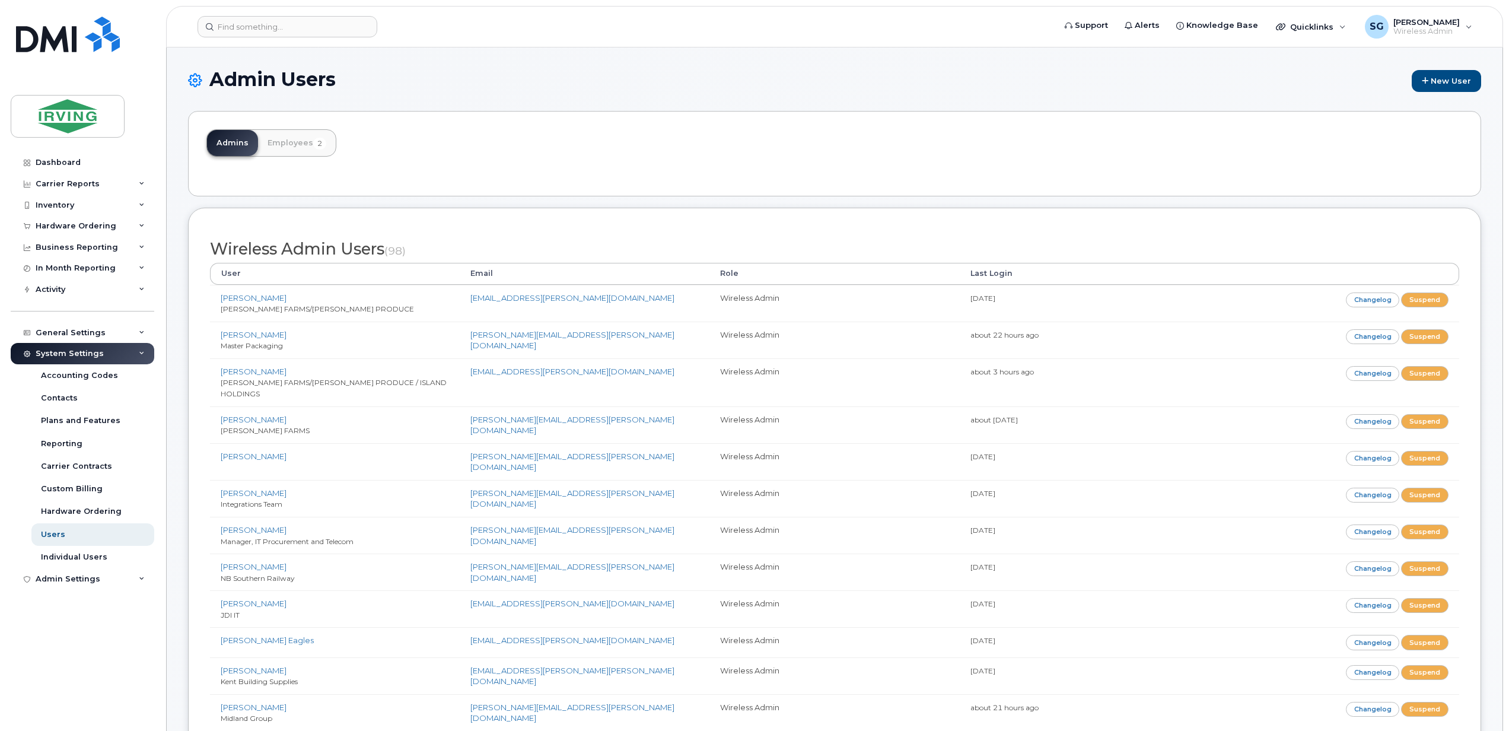 The height and width of the screenshot is (731, 1509). I want to click on th: Email, so click(584, 273).